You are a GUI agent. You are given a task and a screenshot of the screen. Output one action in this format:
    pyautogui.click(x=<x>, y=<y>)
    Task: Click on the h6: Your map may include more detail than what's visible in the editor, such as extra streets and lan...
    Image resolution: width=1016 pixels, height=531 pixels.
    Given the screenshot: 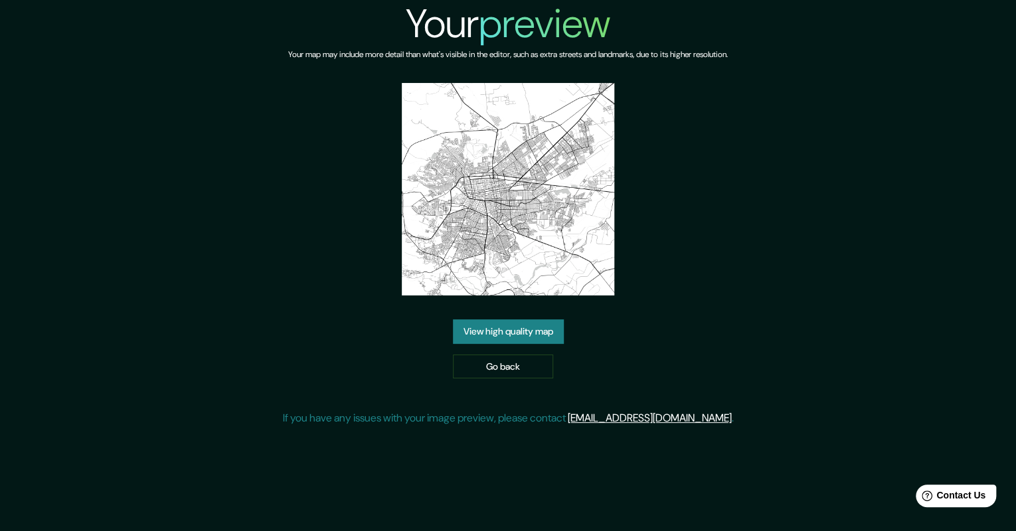 What is the action you would take?
    pyautogui.click(x=508, y=54)
    